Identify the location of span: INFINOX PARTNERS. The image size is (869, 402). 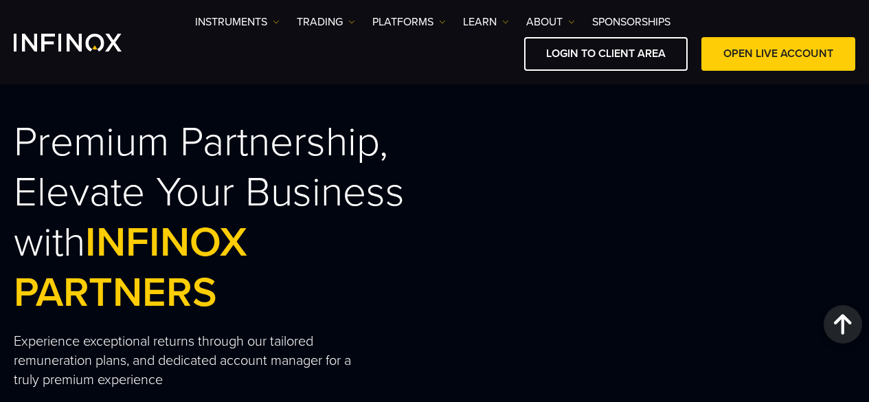
(130, 267).